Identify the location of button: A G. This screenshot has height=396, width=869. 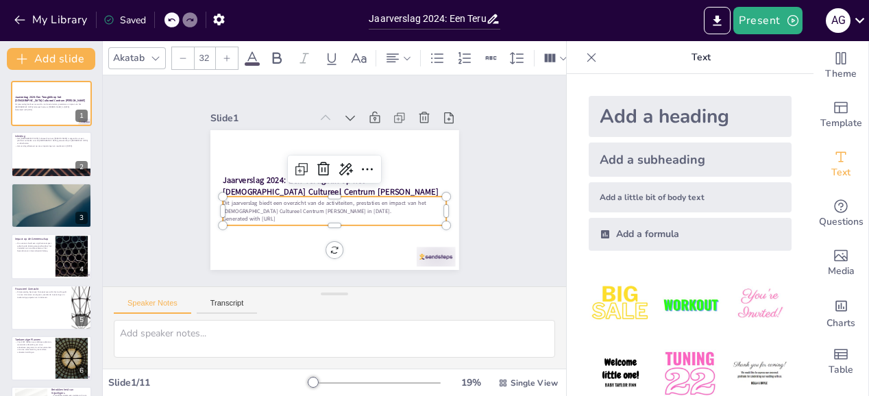
(838, 21).